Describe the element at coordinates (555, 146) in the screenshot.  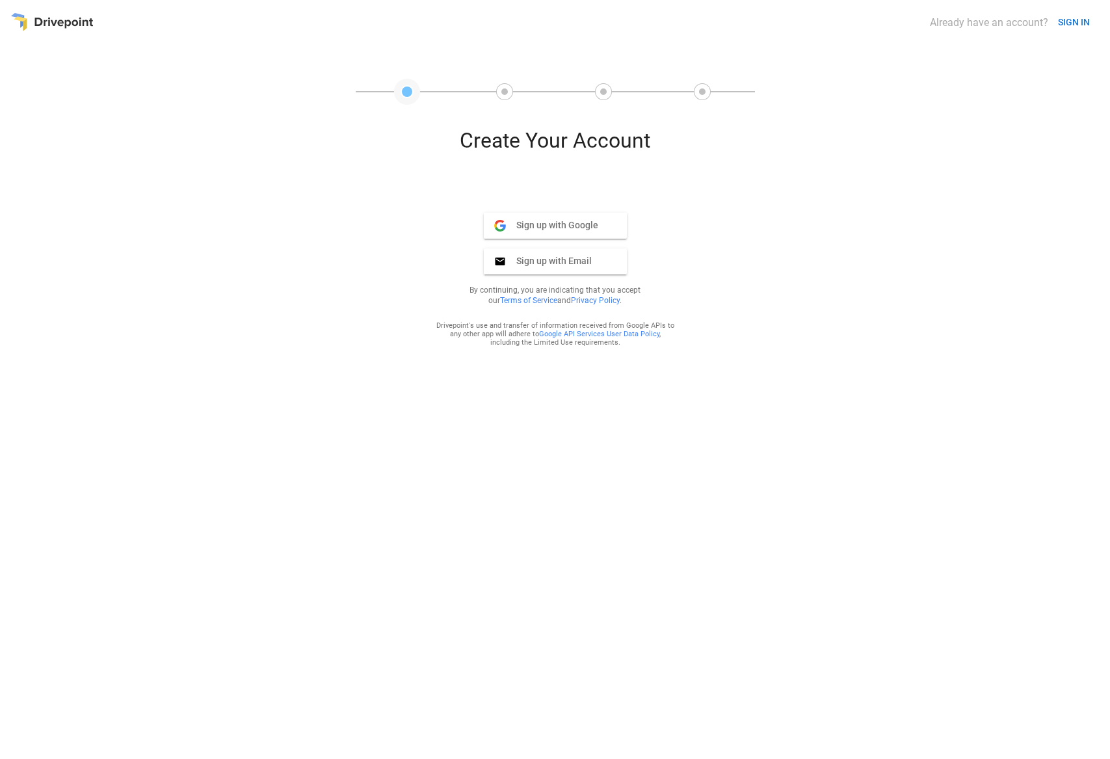
I see `div: Create Your Account` at that location.